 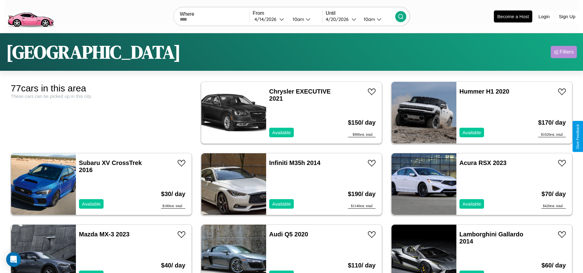 What do you see at coordinates (270, 19) in the screenshot?
I see `button: 4/14/2026` at bounding box center [270, 19].